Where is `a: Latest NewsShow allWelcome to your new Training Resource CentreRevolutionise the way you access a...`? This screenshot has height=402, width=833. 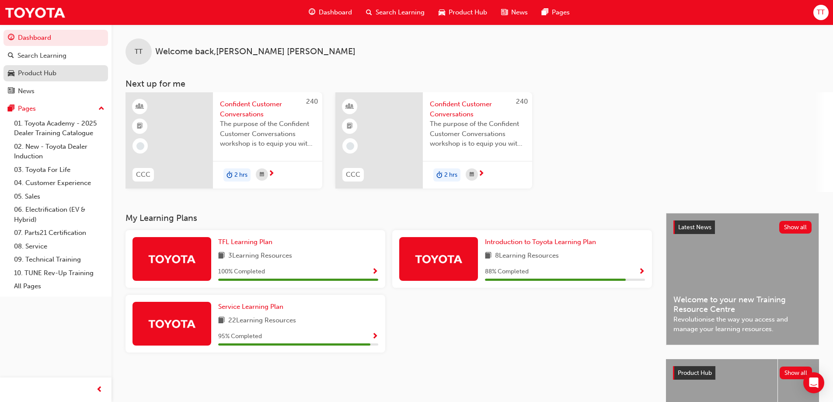 a: Latest NewsShow allWelcome to your new Training Resource CentreRevolutionise the way you access a... is located at coordinates (742, 279).